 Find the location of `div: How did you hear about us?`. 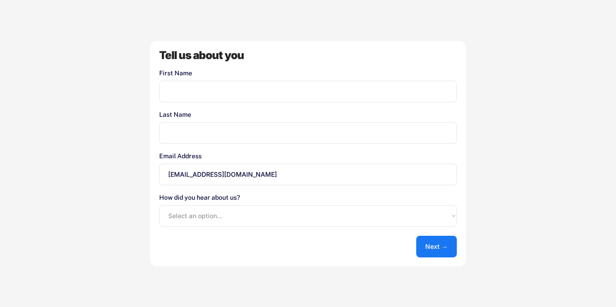

div: How did you hear about us? is located at coordinates (308, 197).